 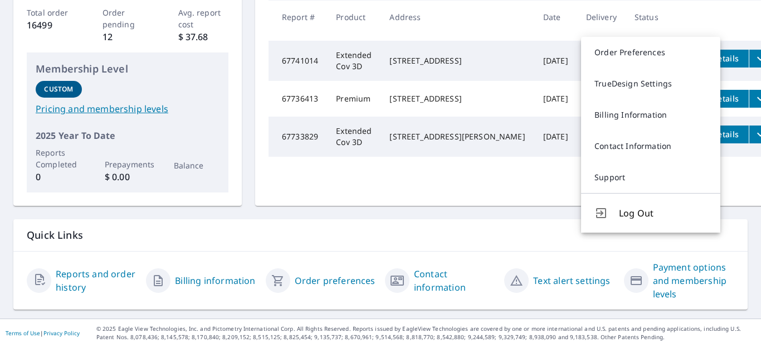 I want to click on p: Avg. report cost, so click(x=203, y=18).